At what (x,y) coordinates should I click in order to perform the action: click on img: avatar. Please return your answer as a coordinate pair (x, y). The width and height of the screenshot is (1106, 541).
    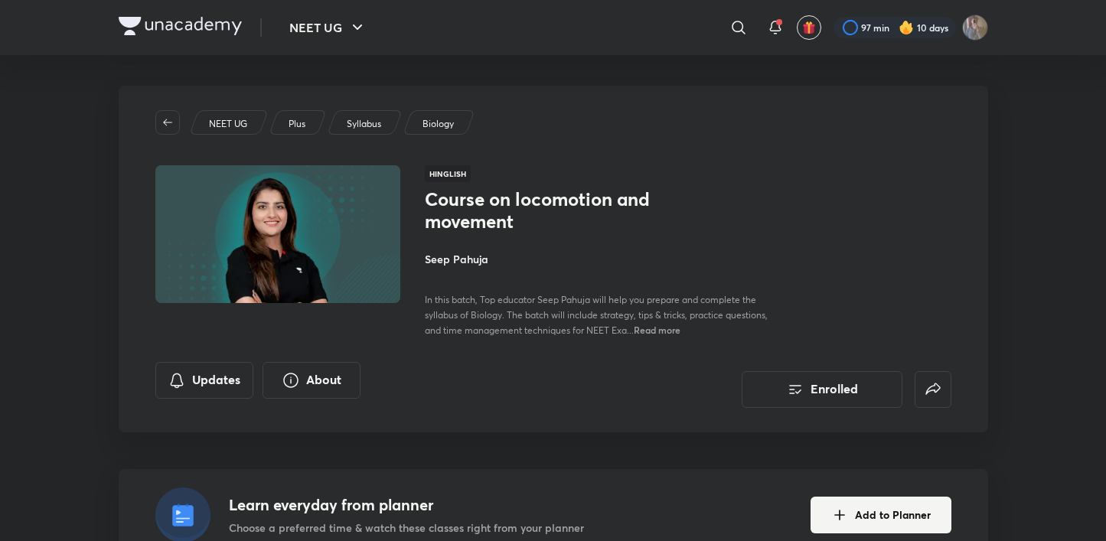
    Looking at the image, I should click on (809, 28).